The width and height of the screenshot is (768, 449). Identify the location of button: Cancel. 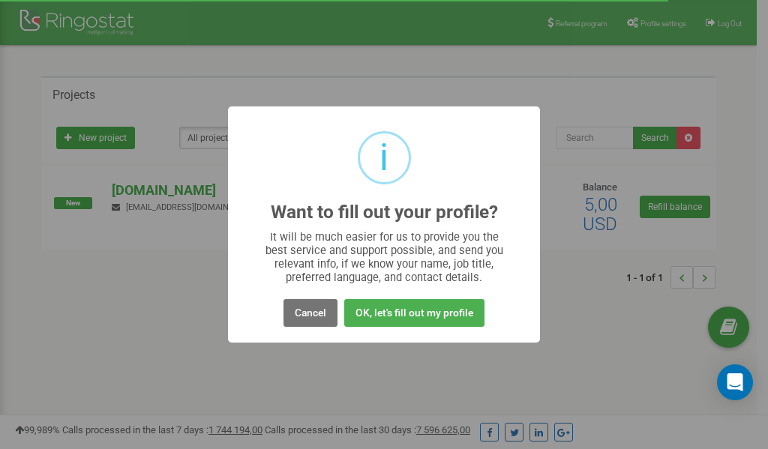
(311, 313).